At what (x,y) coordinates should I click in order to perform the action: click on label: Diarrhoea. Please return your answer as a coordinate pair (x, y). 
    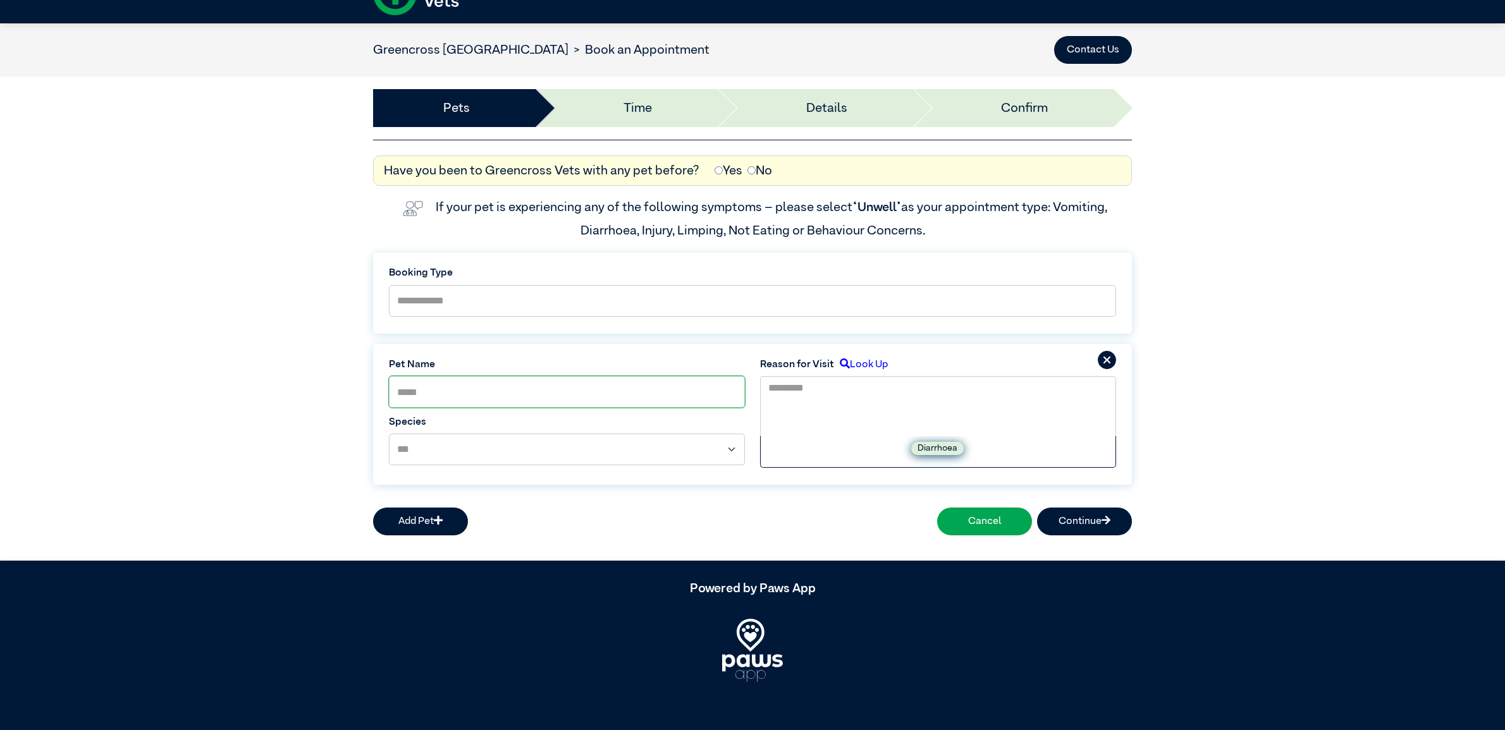
    Looking at the image, I should click on (937, 448).